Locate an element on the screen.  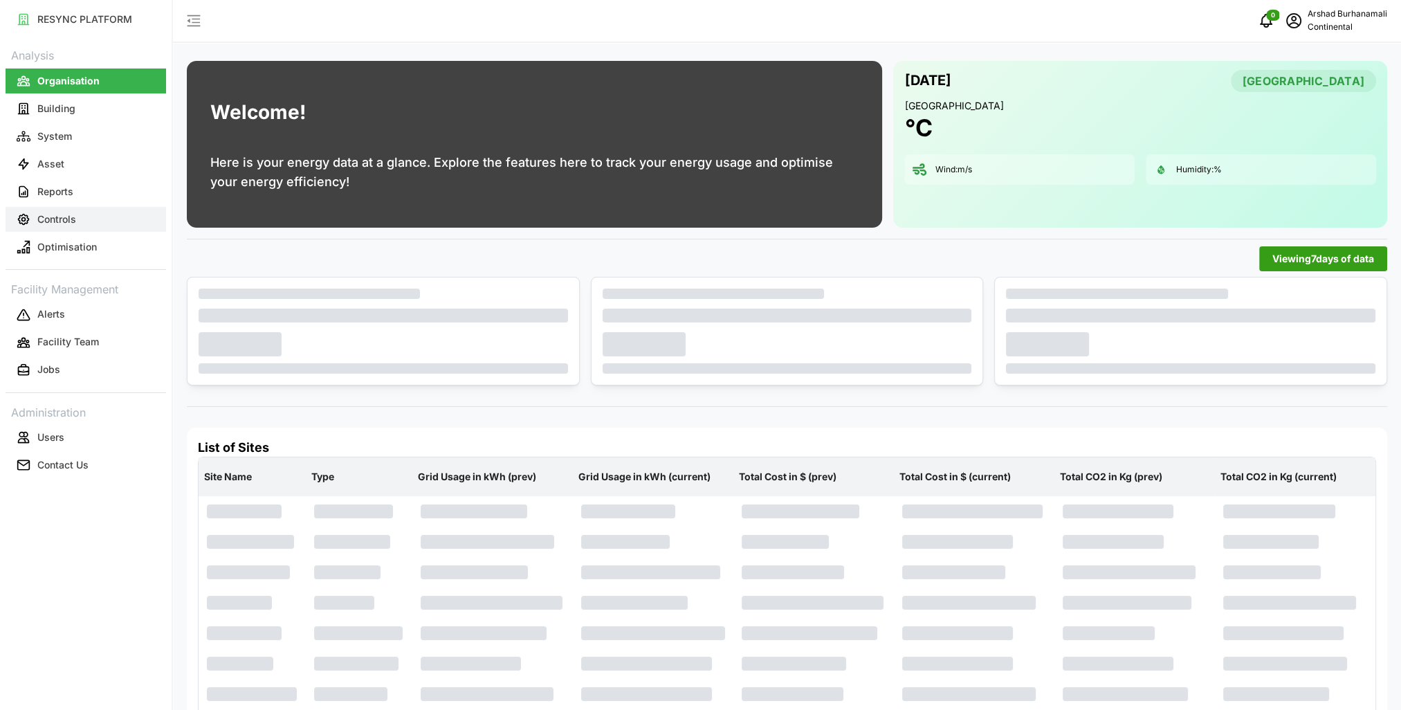
p: Total CO2 in Kg (current) is located at coordinates (1295, 477).